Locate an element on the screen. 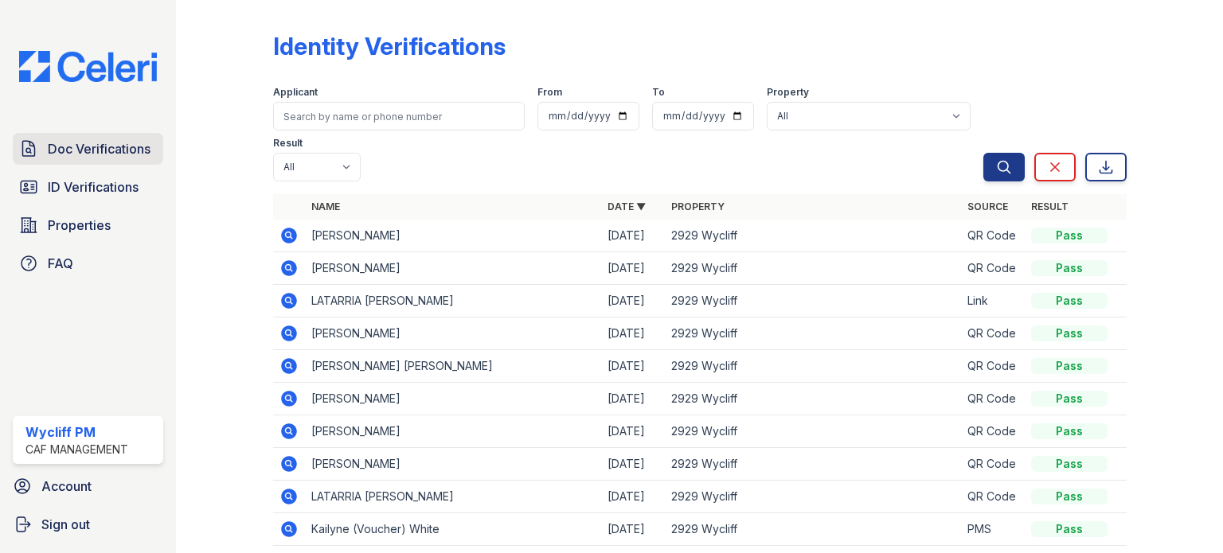 This screenshot has height=553, width=1223. td: Link is located at coordinates (993, 301).